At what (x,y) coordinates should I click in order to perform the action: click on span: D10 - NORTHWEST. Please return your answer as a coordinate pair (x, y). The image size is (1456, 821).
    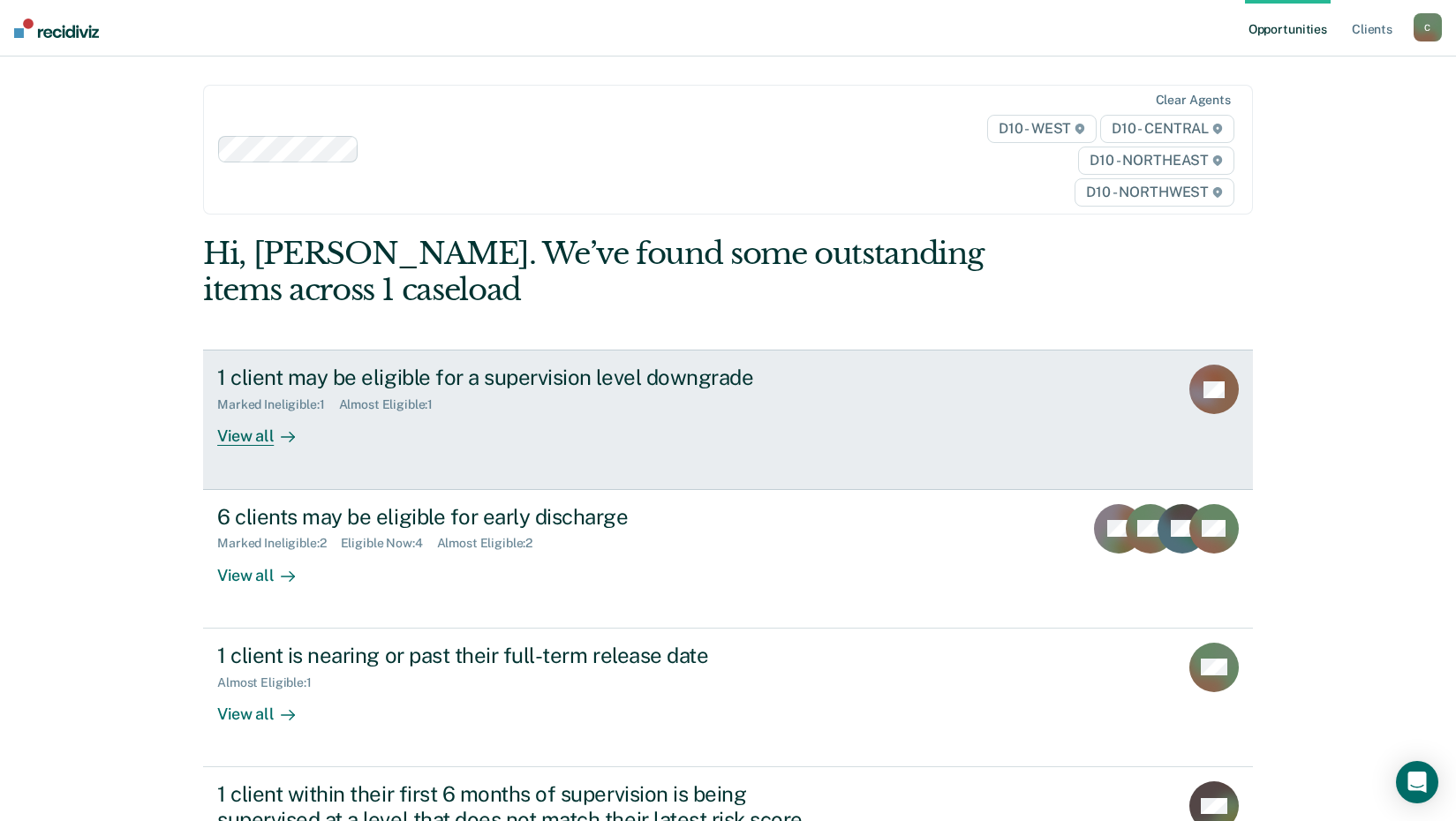
    Looking at the image, I should click on (1154, 193).